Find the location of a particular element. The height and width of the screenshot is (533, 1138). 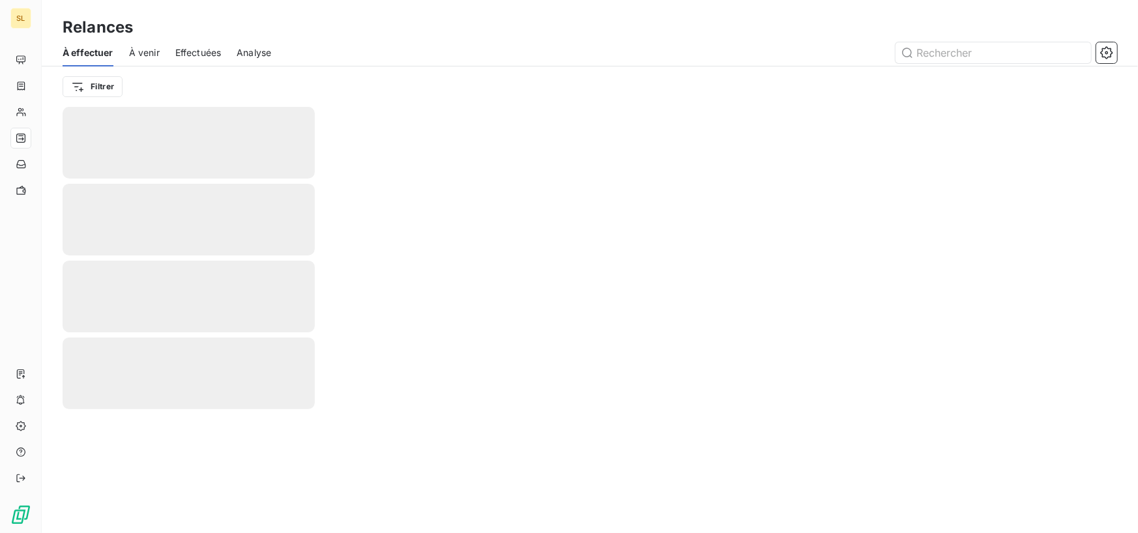

span: À venir is located at coordinates (144, 53).